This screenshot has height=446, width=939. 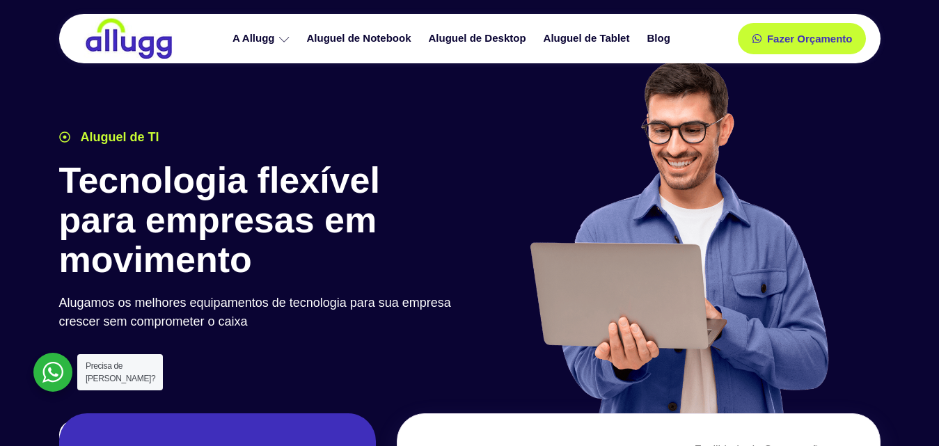 I want to click on p: Alugamos os melhores equipamentos de tecnologia para sua empresa crescer sem comprometer o caixa, so click(x=261, y=313).